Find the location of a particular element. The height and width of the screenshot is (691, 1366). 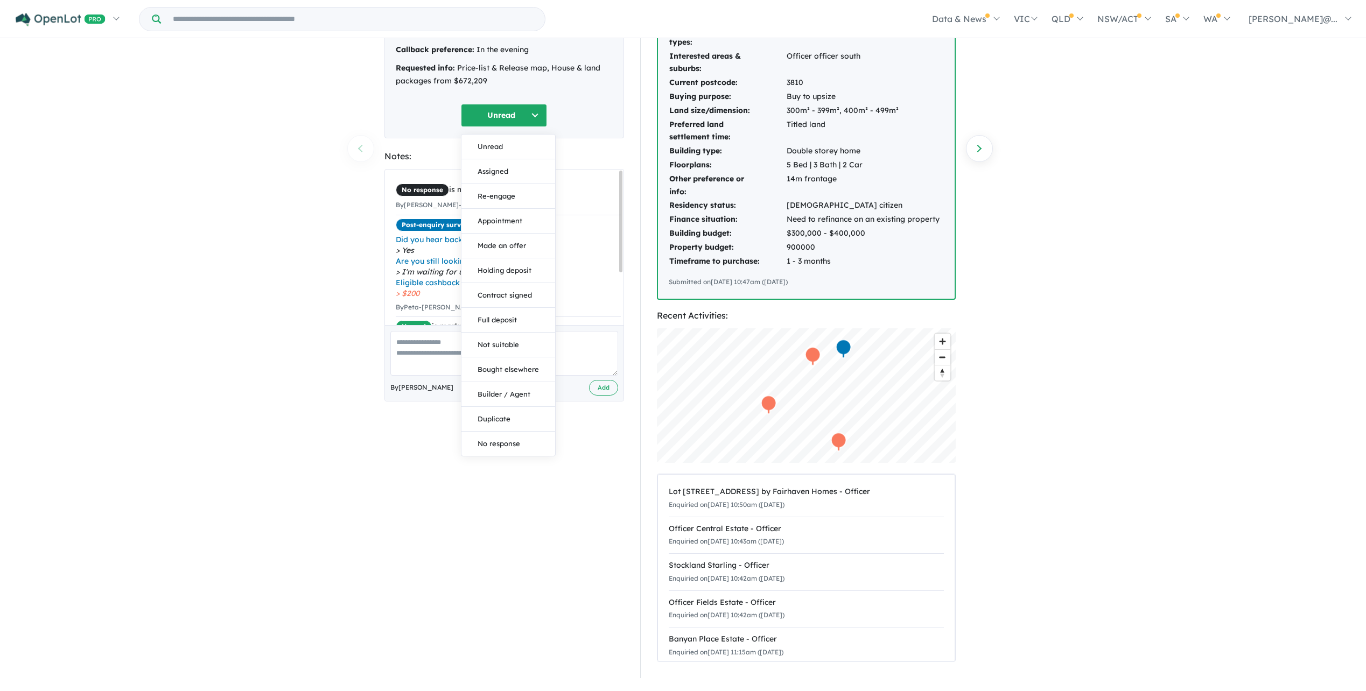

td: Titled land is located at coordinates (863, 131).